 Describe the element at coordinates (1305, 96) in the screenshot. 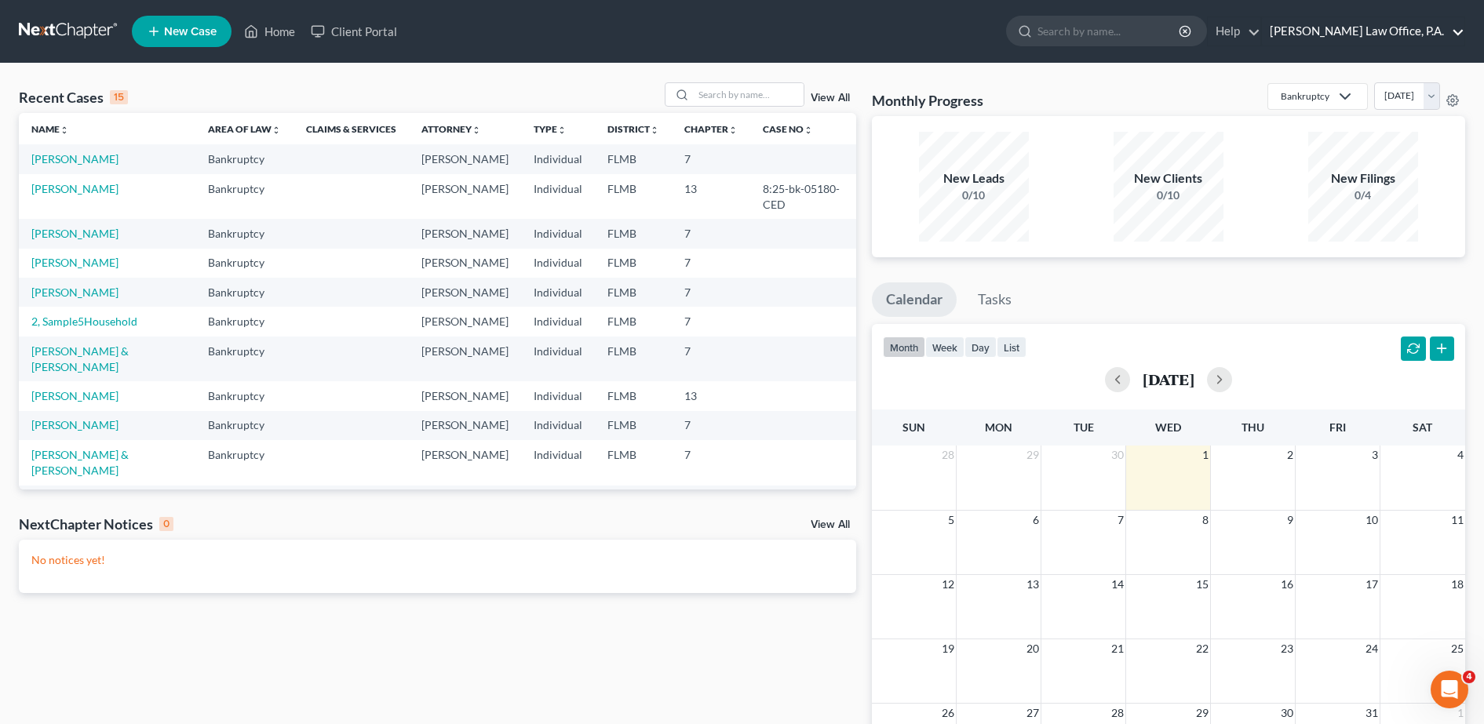

I see `div: Bankruptcy` at that location.